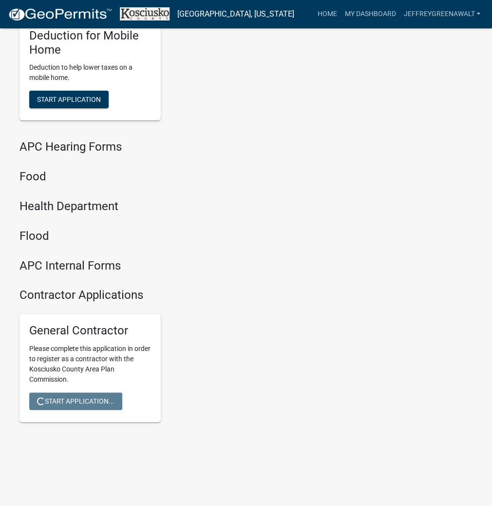 The height and width of the screenshot is (506, 492). I want to click on button: Start Application, so click(69, 99).